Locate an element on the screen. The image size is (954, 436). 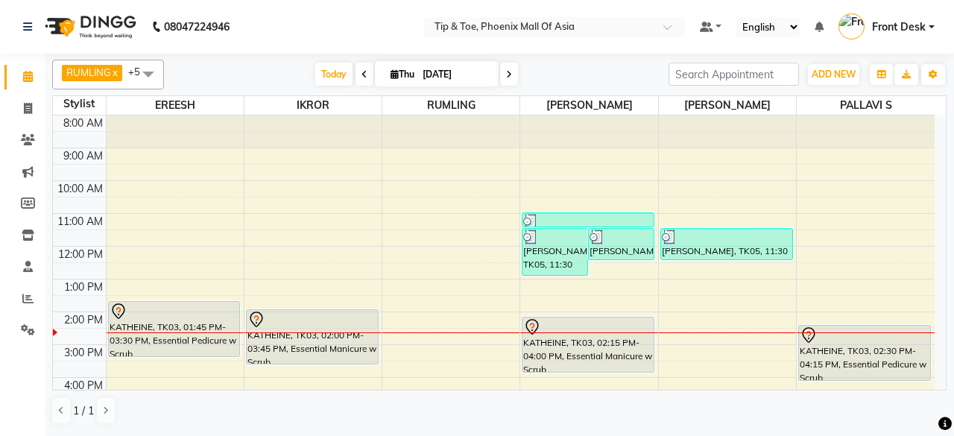
div: 2:00 PM is located at coordinates (83, 320).